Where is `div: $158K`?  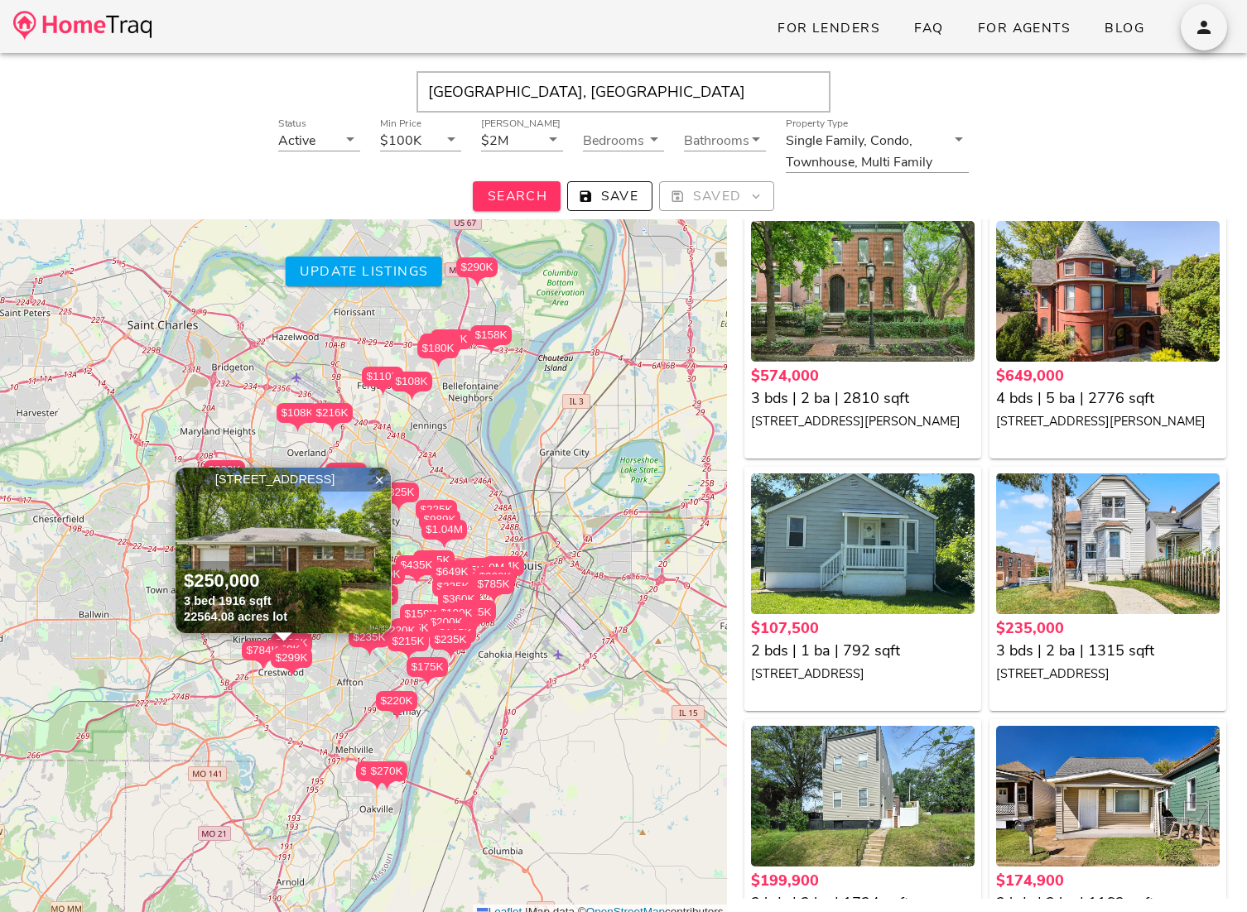
div: $158K is located at coordinates (491, 335).